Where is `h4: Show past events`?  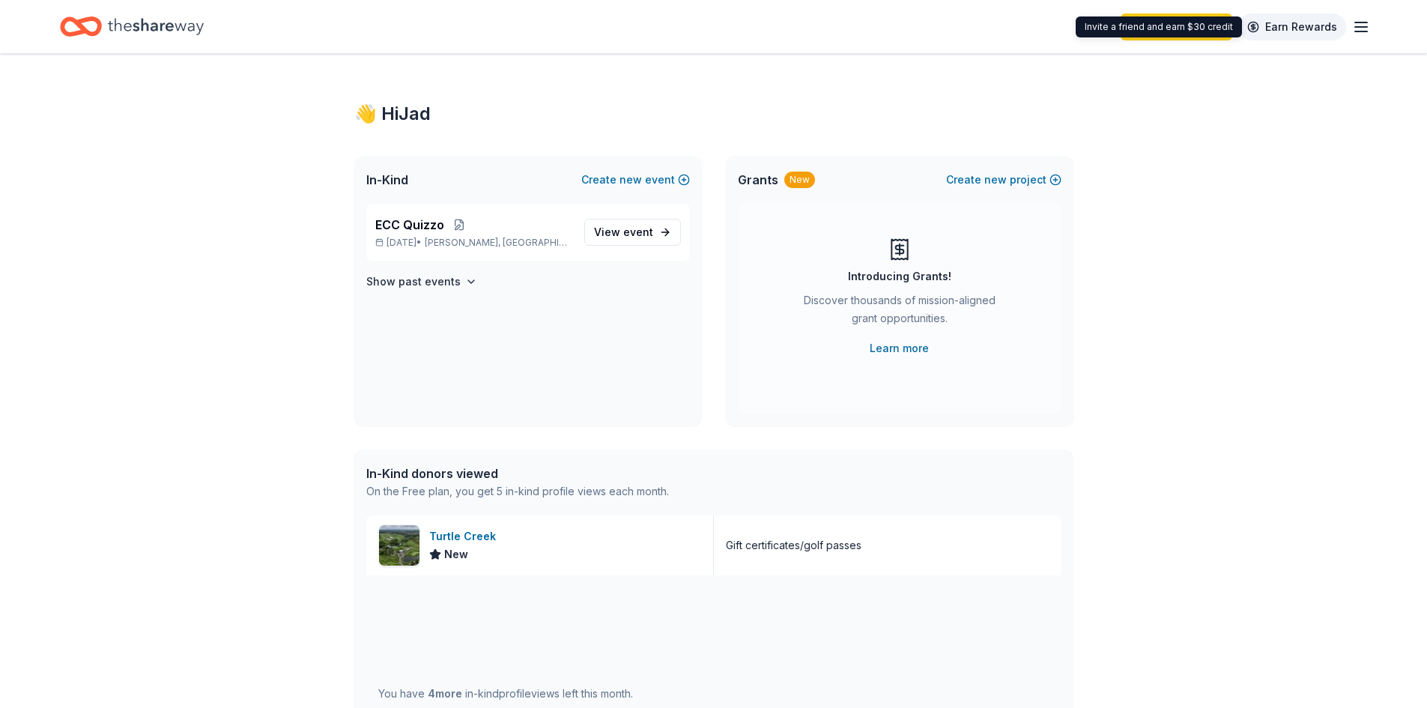
h4: Show past events is located at coordinates (413, 282).